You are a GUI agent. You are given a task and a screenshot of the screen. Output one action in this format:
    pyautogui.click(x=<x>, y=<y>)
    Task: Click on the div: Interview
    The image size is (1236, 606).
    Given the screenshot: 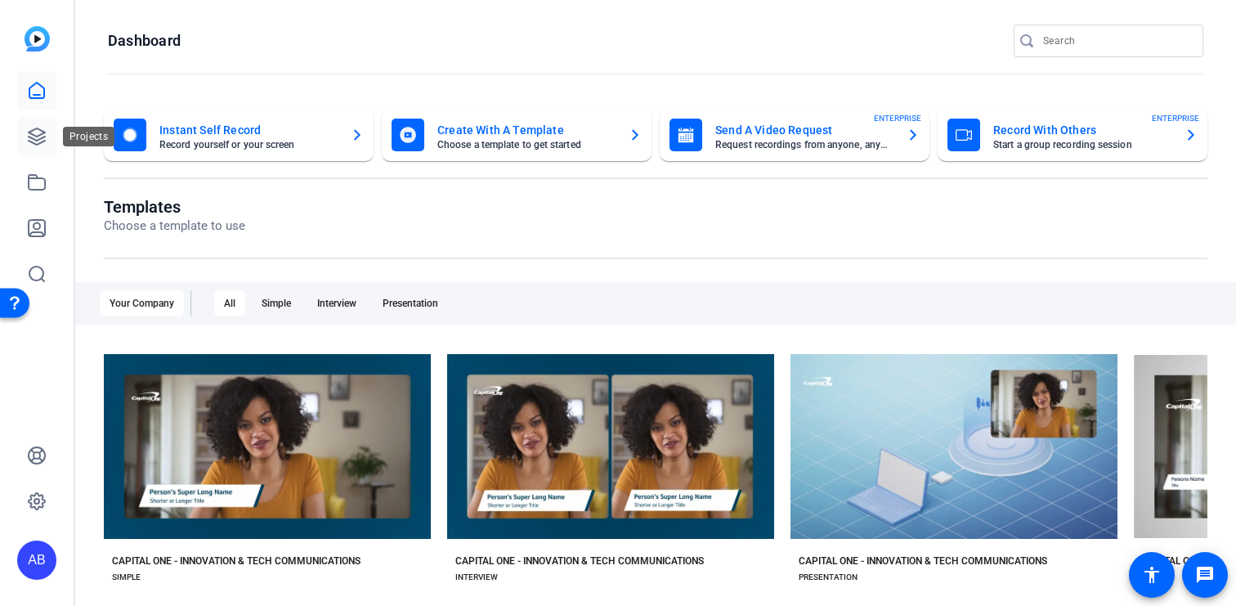 What is the action you would take?
    pyautogui.click(x=337, y=303)
    